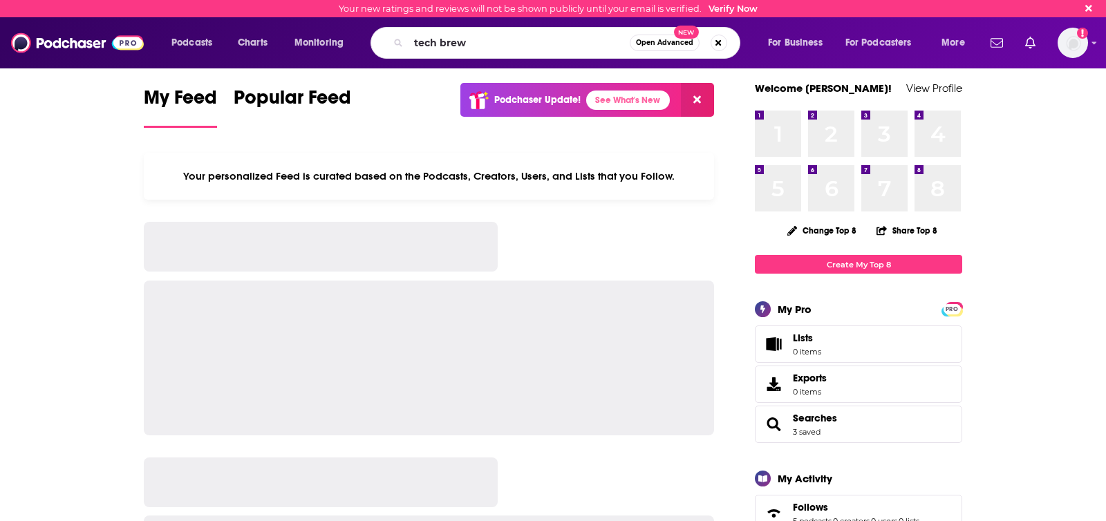  Describe the element at coordinates (664, 43) in the screenshot. I see `span: Open Advanced` at that location.